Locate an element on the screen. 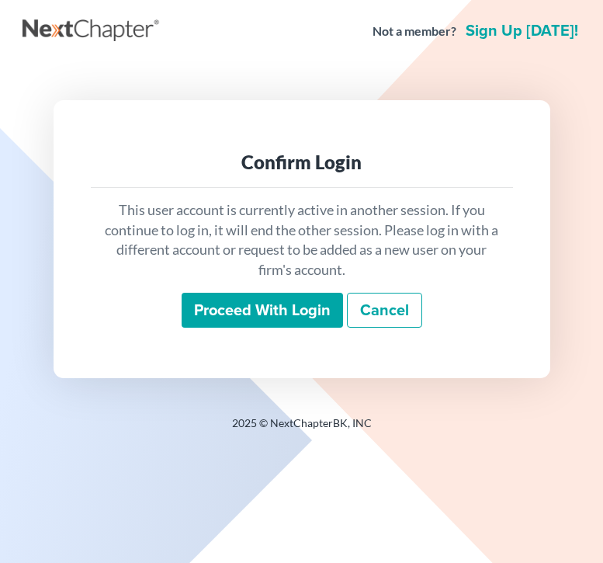 This screenshot has width=603, height=563. div: Confirm Login is located at coordinates (302, 162).